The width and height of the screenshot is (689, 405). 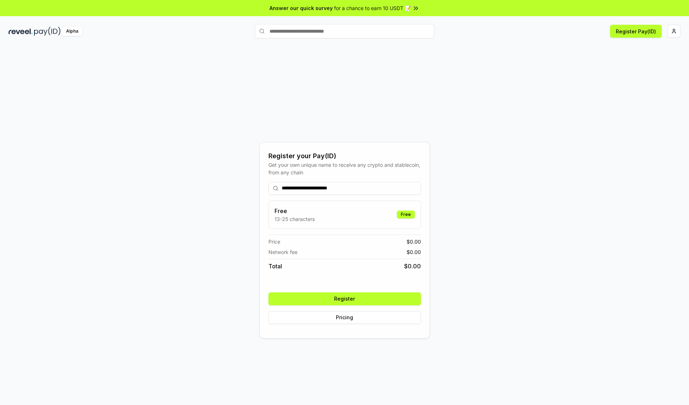 I want to click on div: Get your own unique name to receive any crypto and stablecoin, from any chain, so click(x=345, y=169).